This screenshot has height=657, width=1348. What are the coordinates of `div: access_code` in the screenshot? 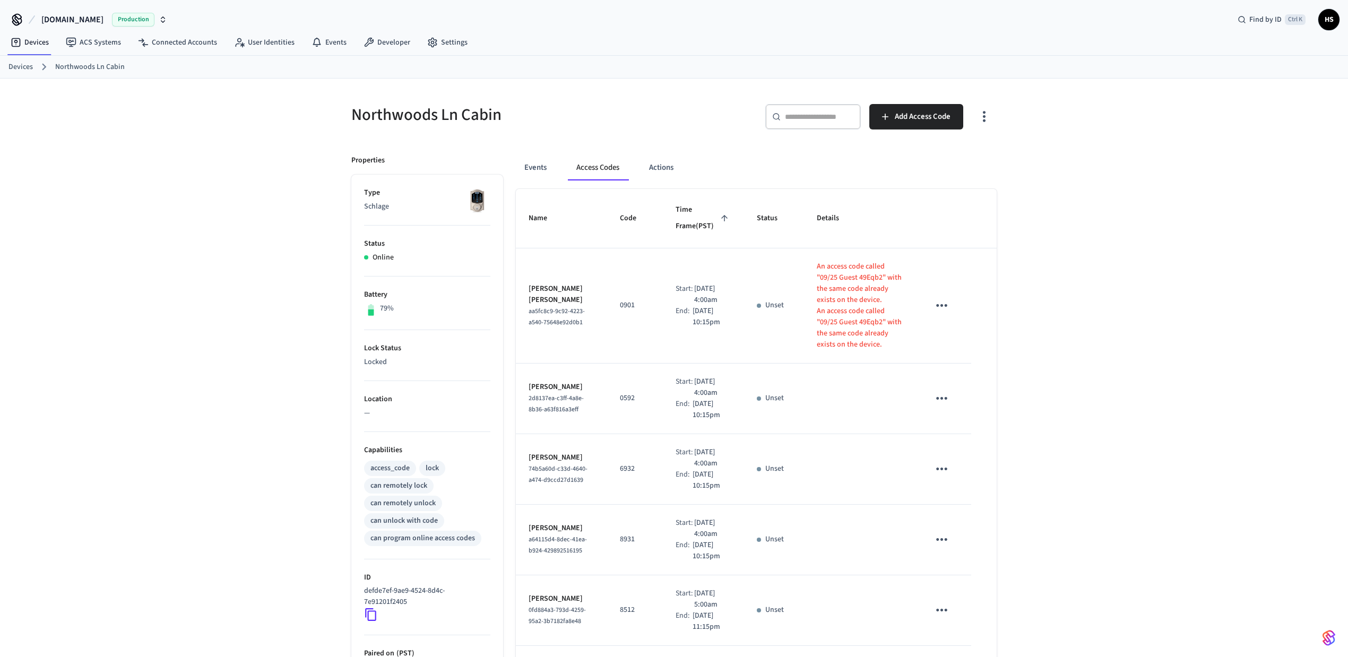 It's located at (390, 468).